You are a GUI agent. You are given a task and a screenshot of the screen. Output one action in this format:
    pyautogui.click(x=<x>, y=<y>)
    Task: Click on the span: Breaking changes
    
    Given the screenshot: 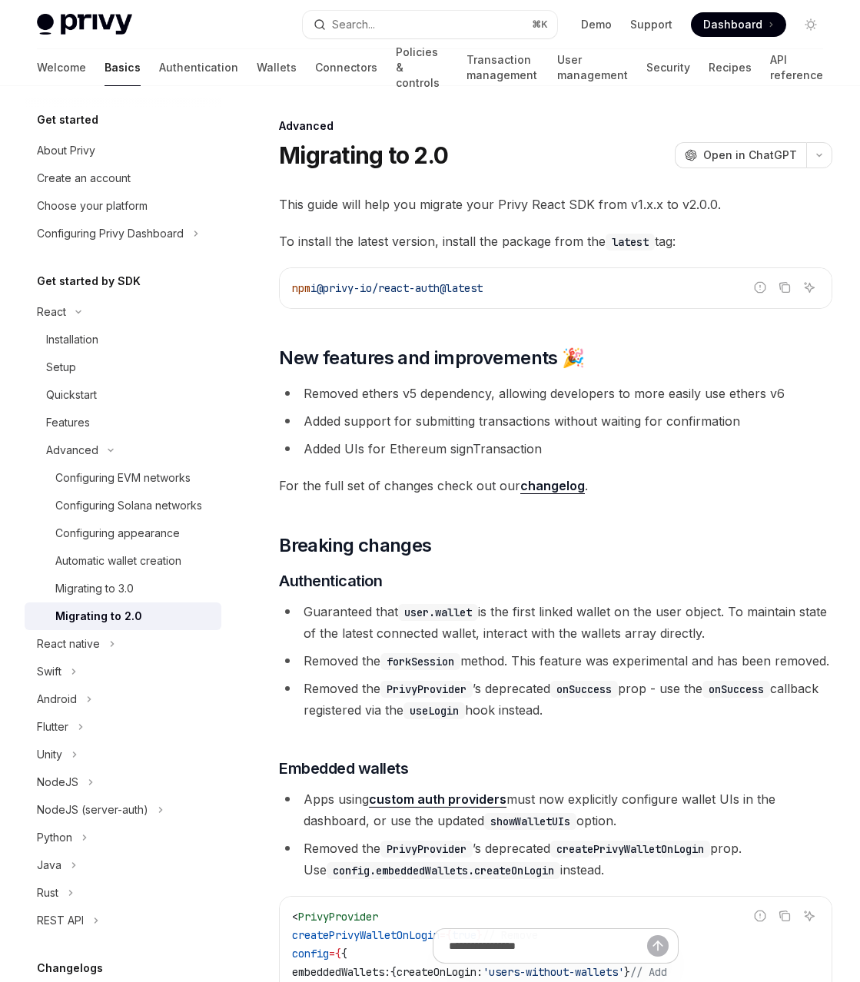 What is the action you would take?
    pyautogui.click(x=355, y=546)
    